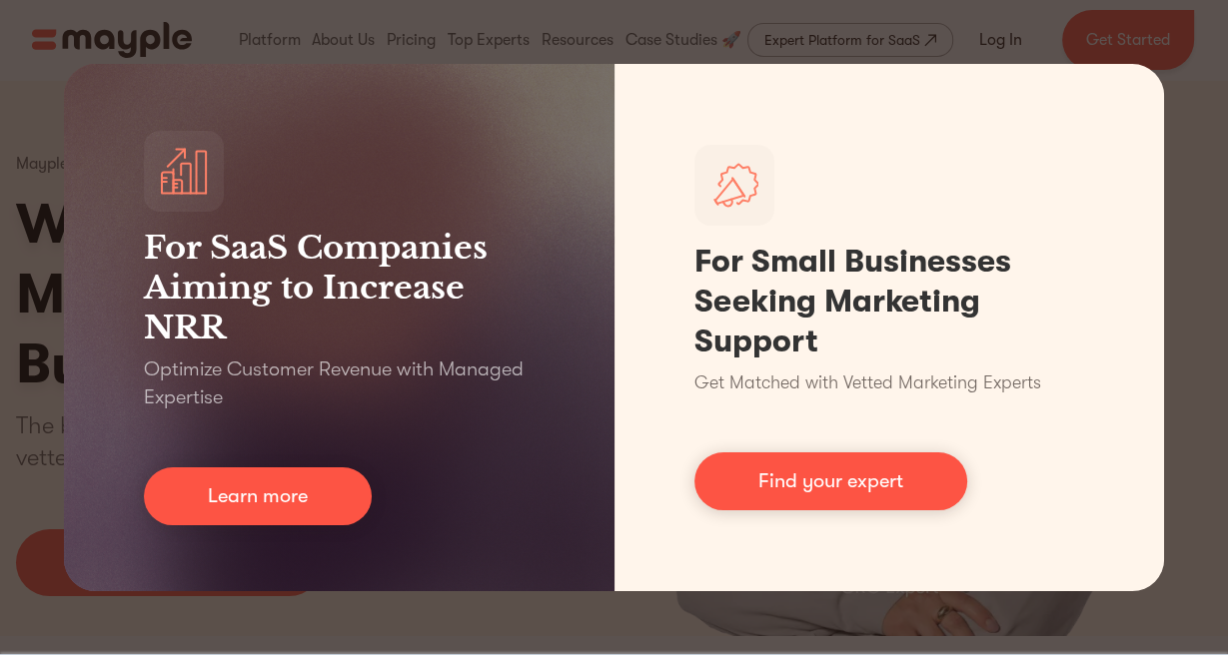 Image resolution: width=1228 pixels, height=655 pixels. Describe the element at coordinates (339, 384) in the screenshot. I see `p: Optimize Customer Revenue with Managed Expertise` at that location.